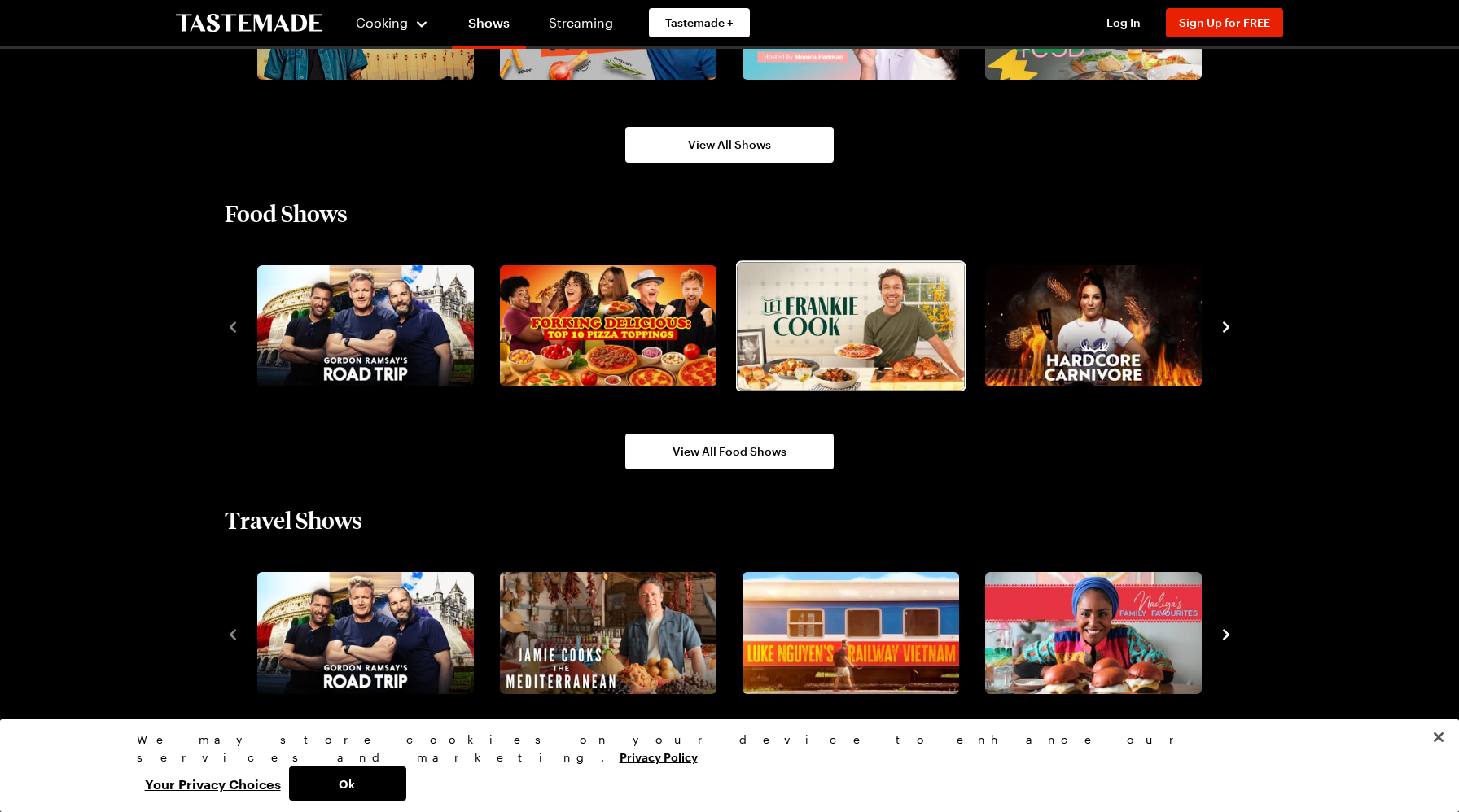  I want to click on h2: Food Shows, so click(285, 213).